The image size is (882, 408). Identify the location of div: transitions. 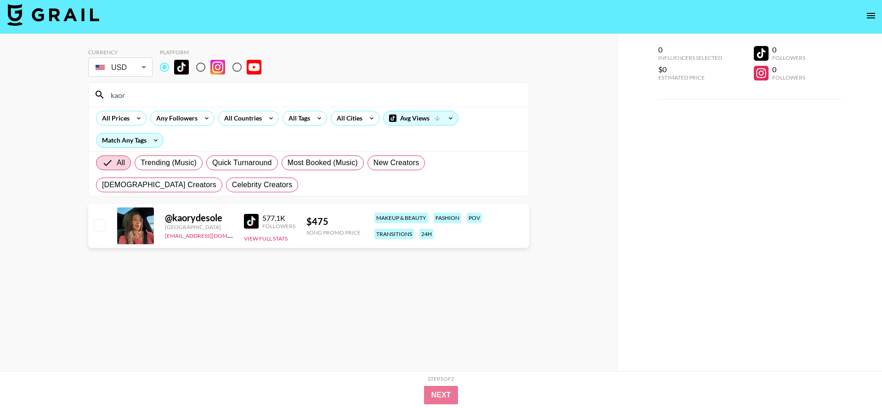
(394, 233).